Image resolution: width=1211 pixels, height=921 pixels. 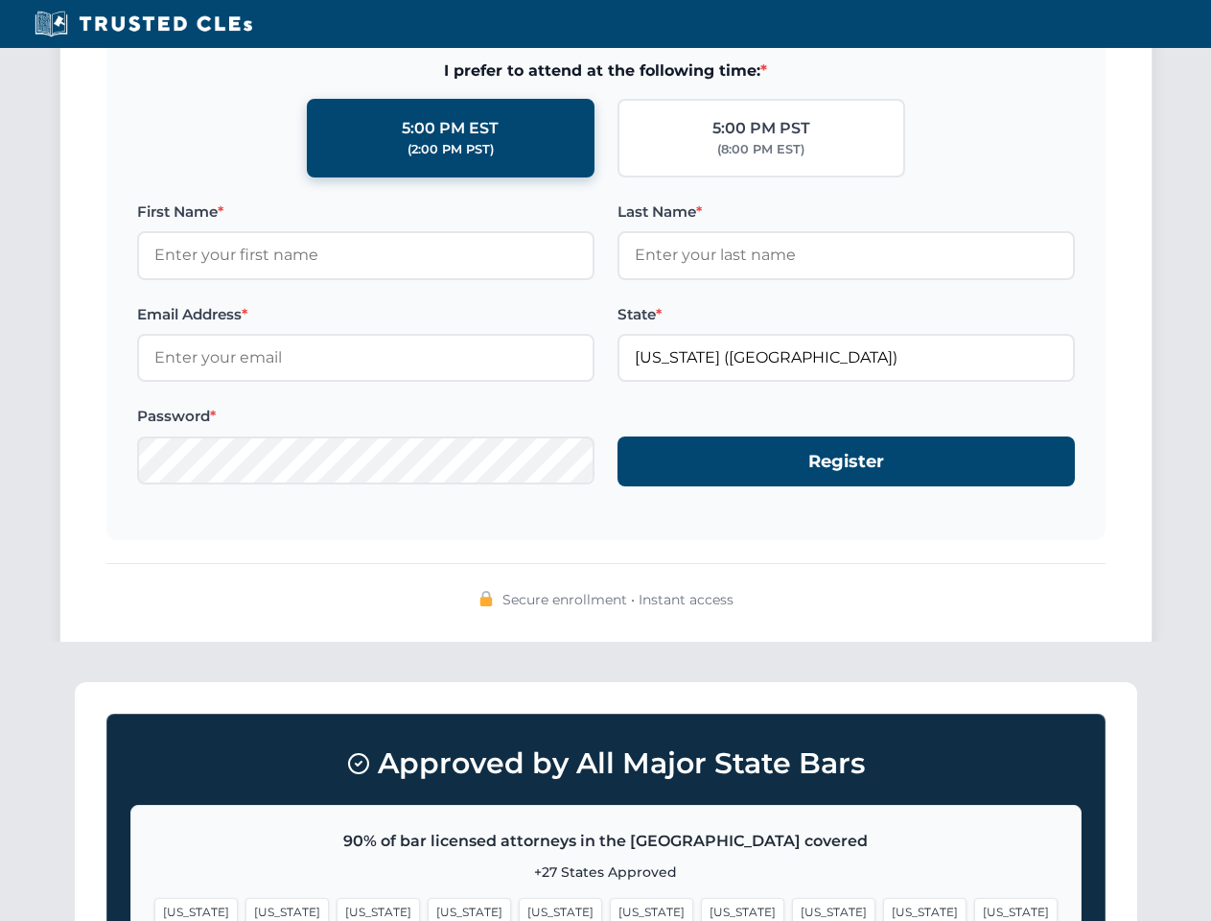 What do you see at coordinates (451, 150) in the screenshot?
I see `div: (2:00 PM PST)` at bounding box center [451, 150].